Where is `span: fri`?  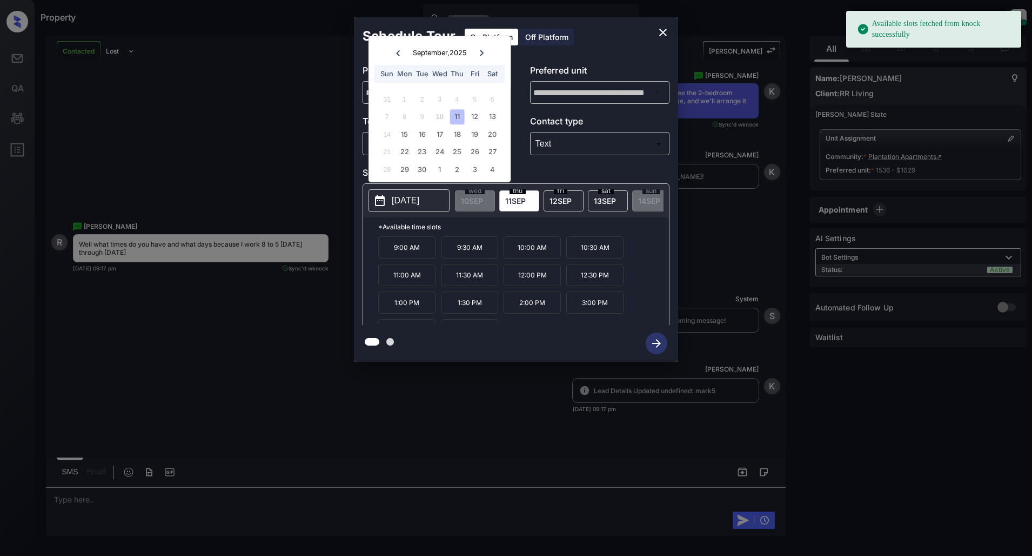 span: fri is located at coordinates (560, 191).